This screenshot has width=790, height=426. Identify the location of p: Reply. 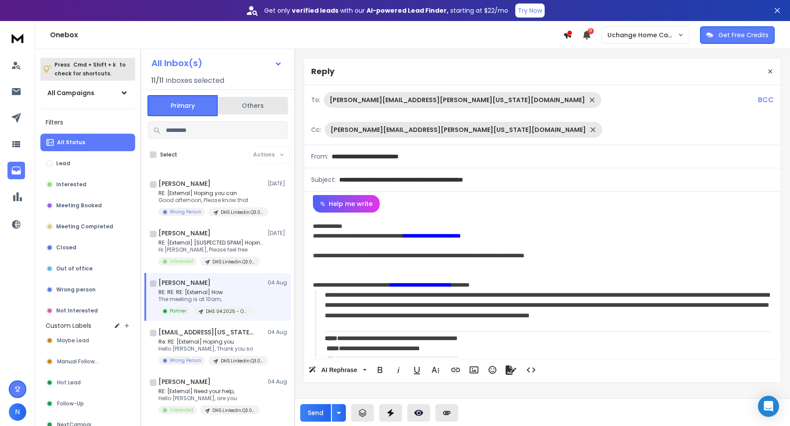
(322, 72).